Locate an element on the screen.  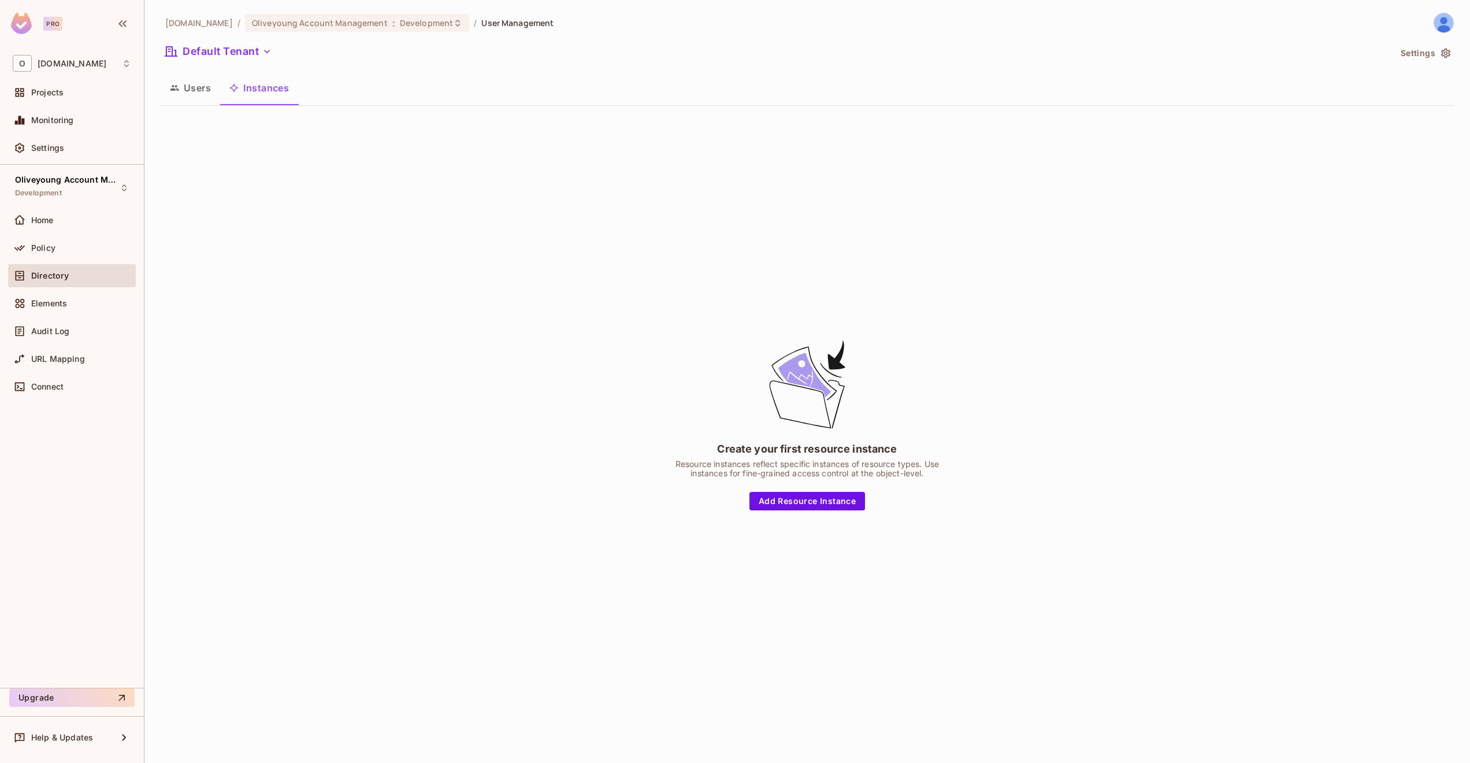
img: SReyMgAAAABJRU5ErkJggg== is located at coordinates (21, 23).